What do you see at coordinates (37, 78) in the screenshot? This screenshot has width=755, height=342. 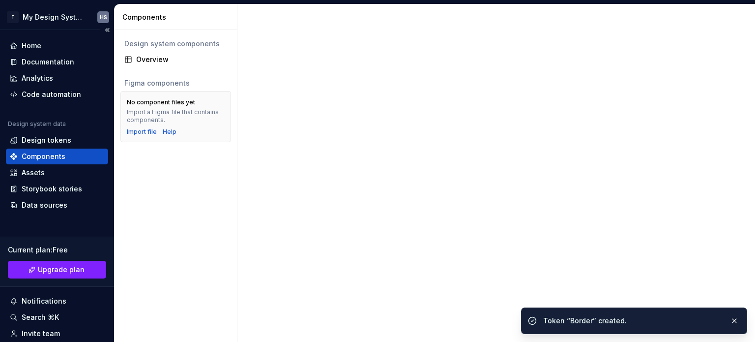 I see `div: Analytics` at bounding box center [37, 78].